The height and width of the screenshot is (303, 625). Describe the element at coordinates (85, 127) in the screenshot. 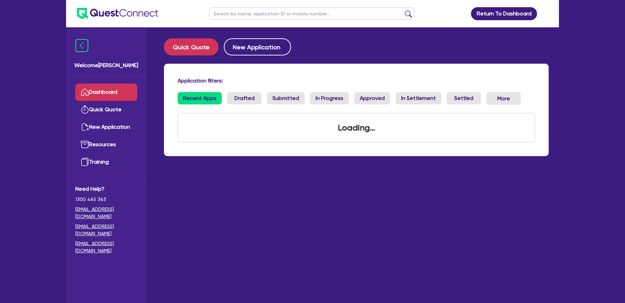

I see `img: new-application` at that location.